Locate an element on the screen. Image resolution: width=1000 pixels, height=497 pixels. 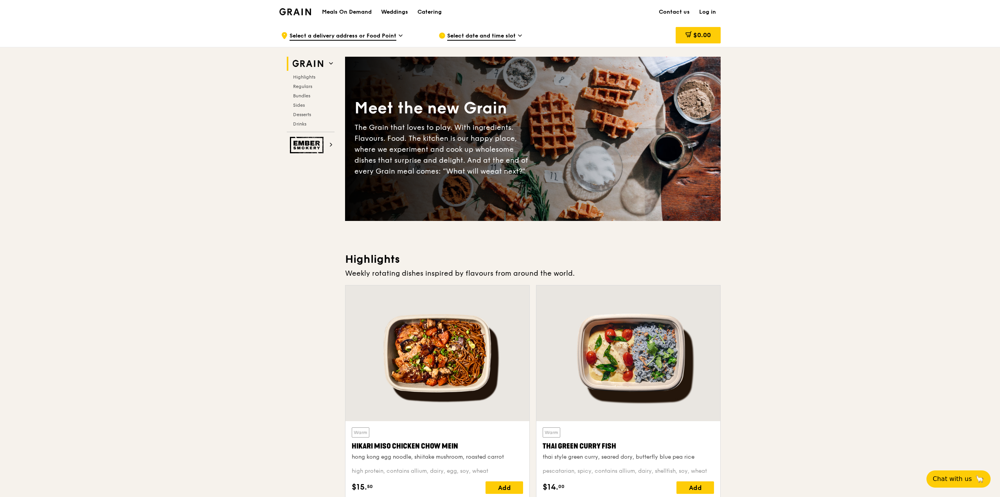
div: hong kong egg noodle, shiitake mushroom, roasted carrot is located at coordinates (437, 457).